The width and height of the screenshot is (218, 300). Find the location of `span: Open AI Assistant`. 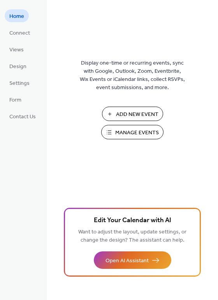

span: Open AI Assistant is located at coordinates (127, 261).